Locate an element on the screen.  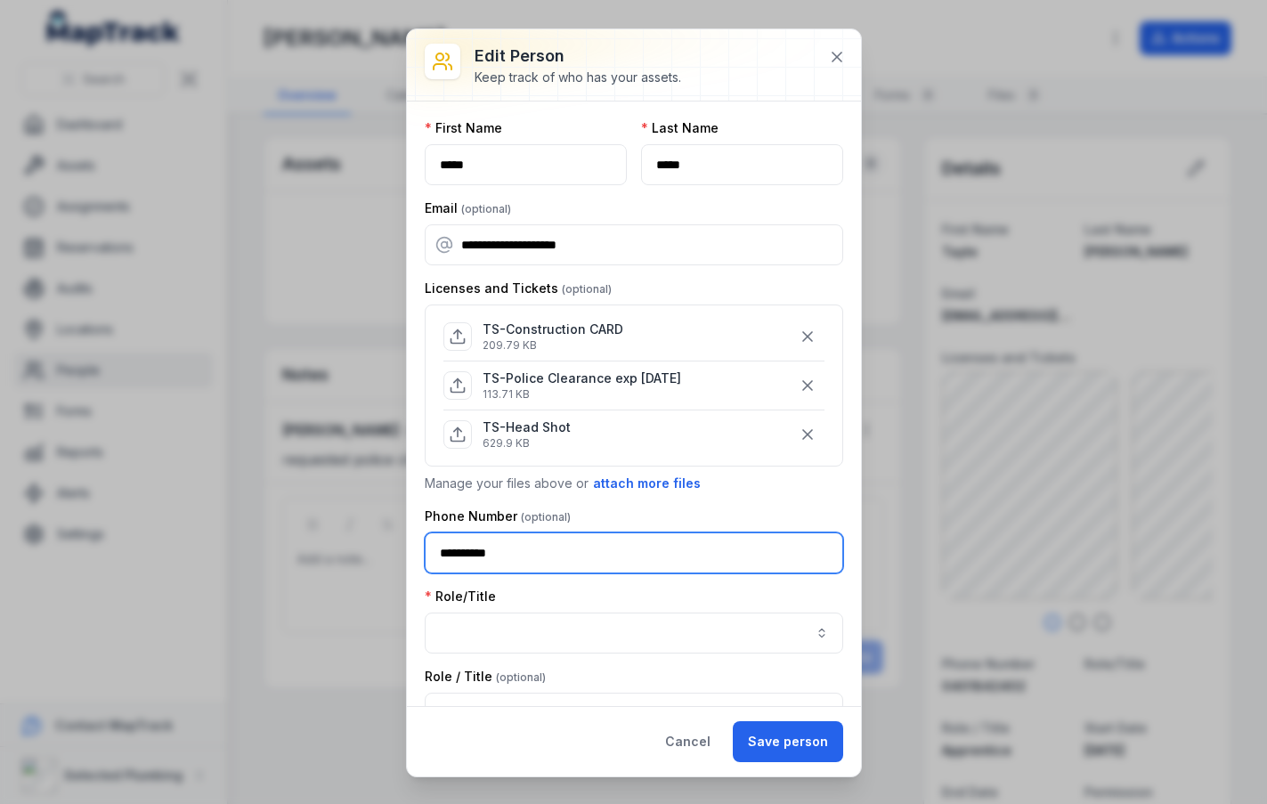
p: TS-Head Shot is located at coordinates (526, 427).